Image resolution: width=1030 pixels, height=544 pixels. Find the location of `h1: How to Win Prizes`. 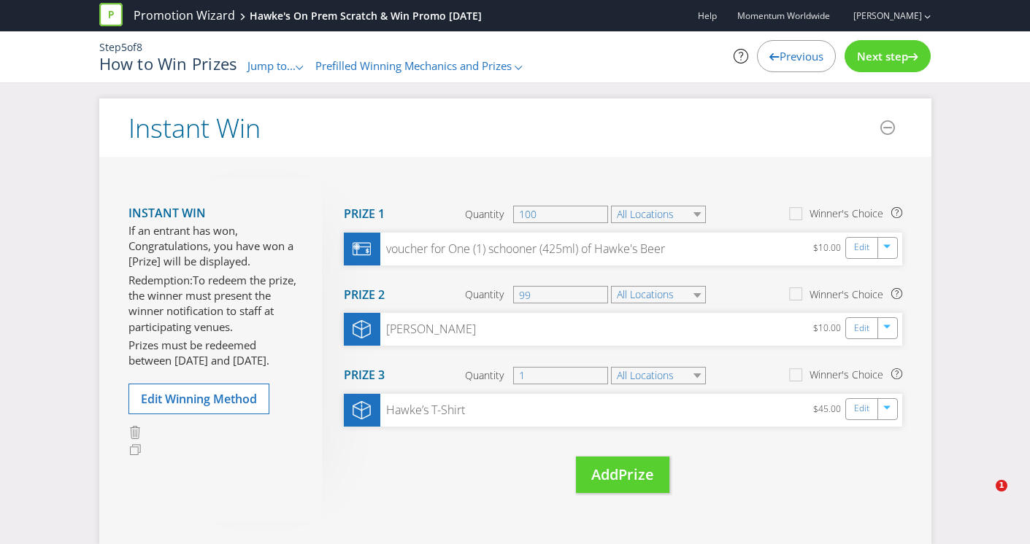

h1: How to Win Prizes is located at coordinates (168, 63).